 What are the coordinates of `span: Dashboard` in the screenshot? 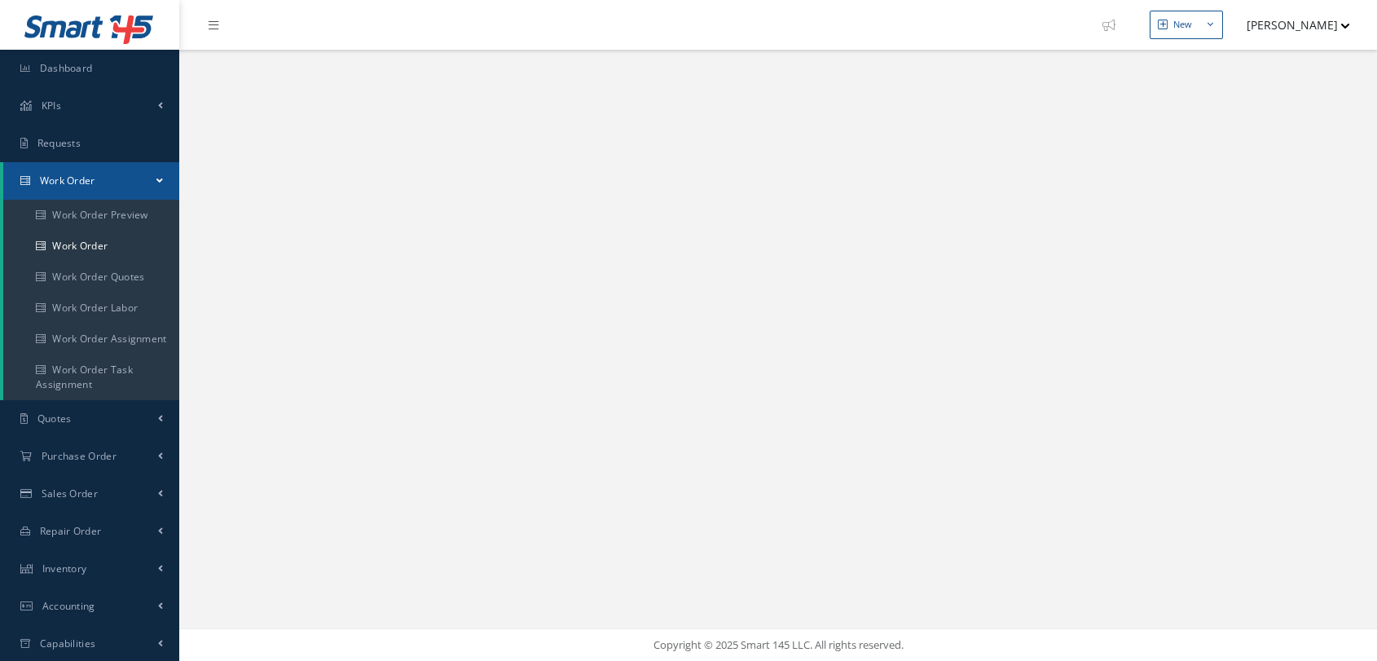 It's located at (66, 68).